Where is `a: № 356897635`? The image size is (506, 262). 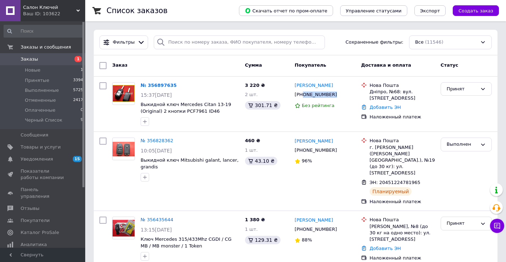
a: № 356897635 is located at coordinates (159, 85).